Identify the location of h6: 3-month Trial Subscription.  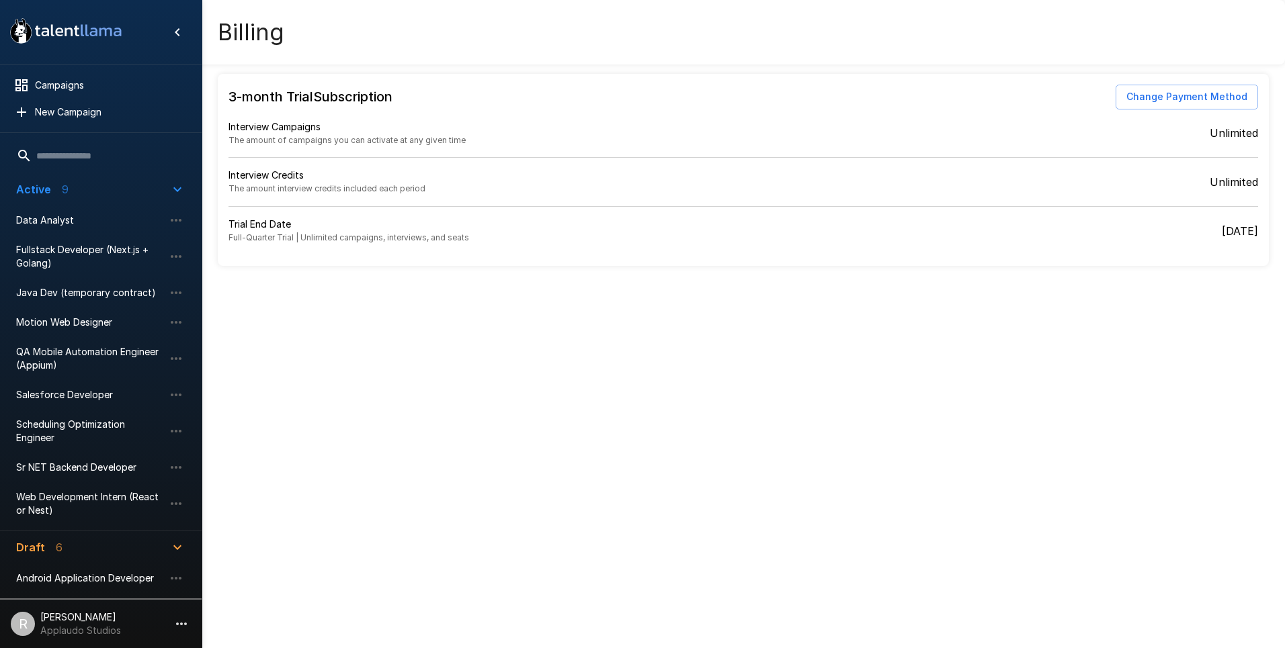
(310, 97).